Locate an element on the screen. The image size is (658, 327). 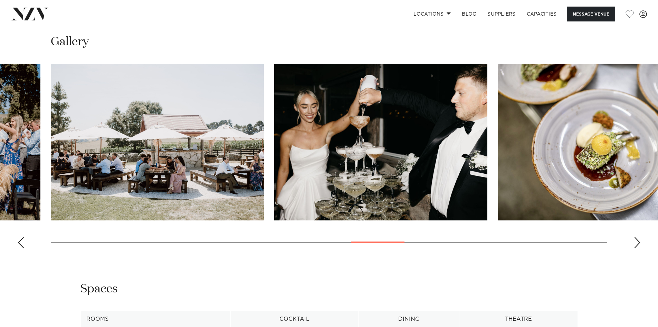
a: Locations is located at coordinates (432, 14).